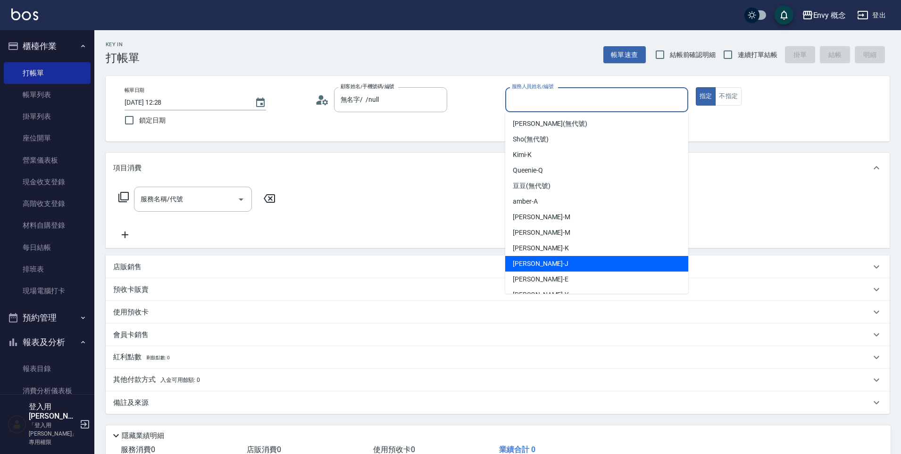 The height and width of the screenshot is (454, 901). Describe the element at coordinates (138, 450) in the screenshot. I see `span: 服務消費 0` at that location.